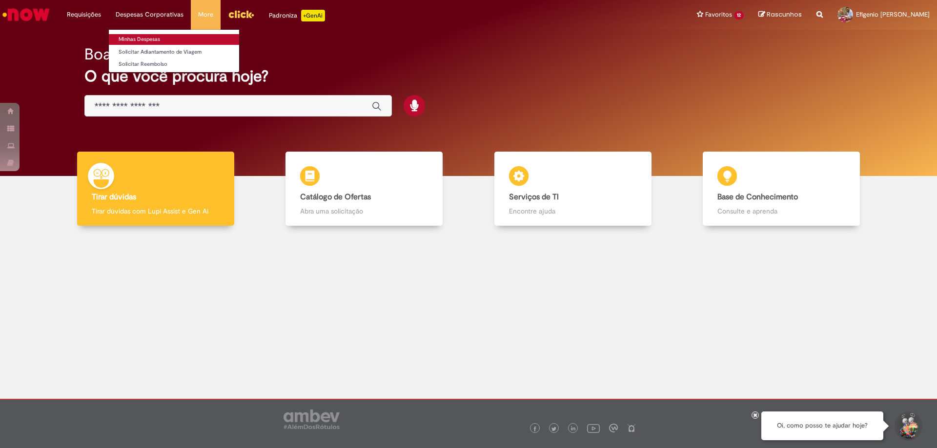 The height and width of the screenshot is (448, 937). Describe the element at coordinates (364, 189) in the screenshot. I see `a: Catálogo de Ofertas Abra uma solicitação` at that location.